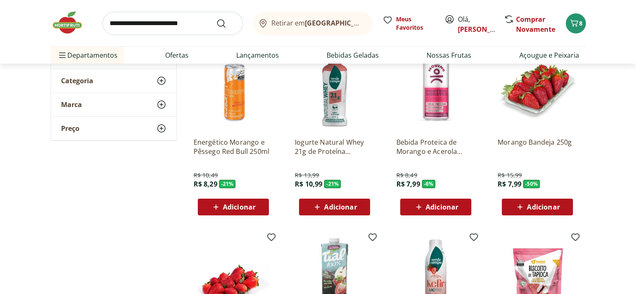 Image resolution: width=636 pixels, height=294 pixels. What do you see at coordinates (476, 24) in the screenshot?
I see `span: Olá,` at bounding box center [476, 24].